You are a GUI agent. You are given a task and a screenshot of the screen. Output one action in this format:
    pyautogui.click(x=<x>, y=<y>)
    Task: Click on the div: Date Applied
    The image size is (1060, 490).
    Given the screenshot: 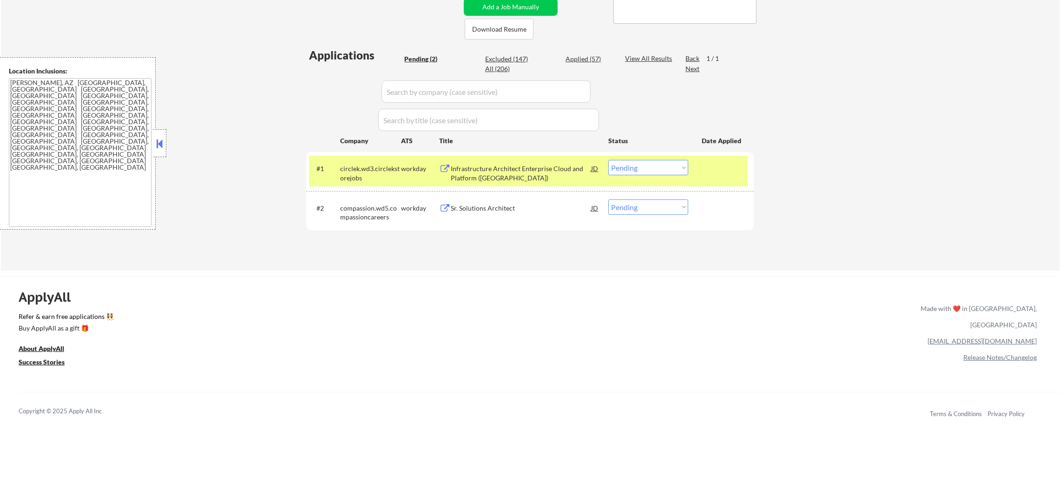 What is the action you would take?
    pyautogui.click(x=722, y=141)
    